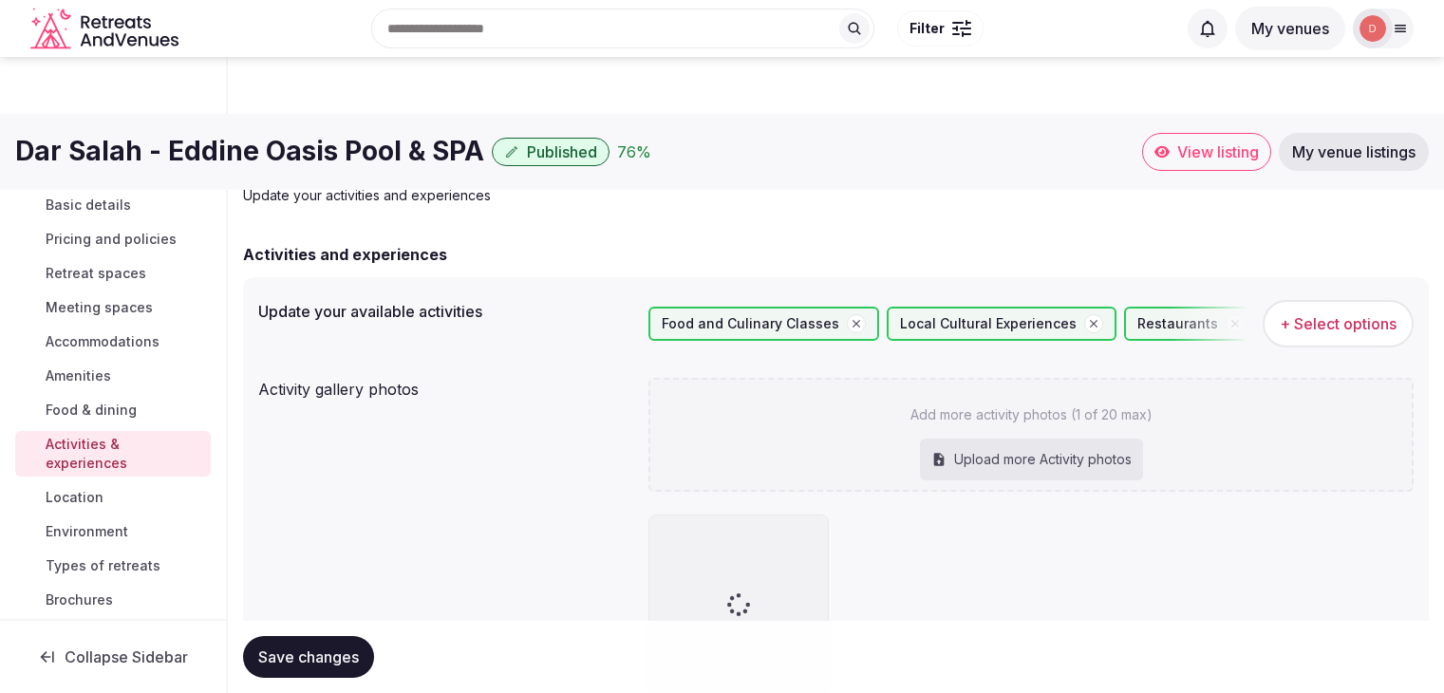 The width and height of the screenshot is (1444, 693). Describe the element at coordinates (1373, 28) in the screenshot. I see `img: darsalaheddineoasispoolspa` at that location.